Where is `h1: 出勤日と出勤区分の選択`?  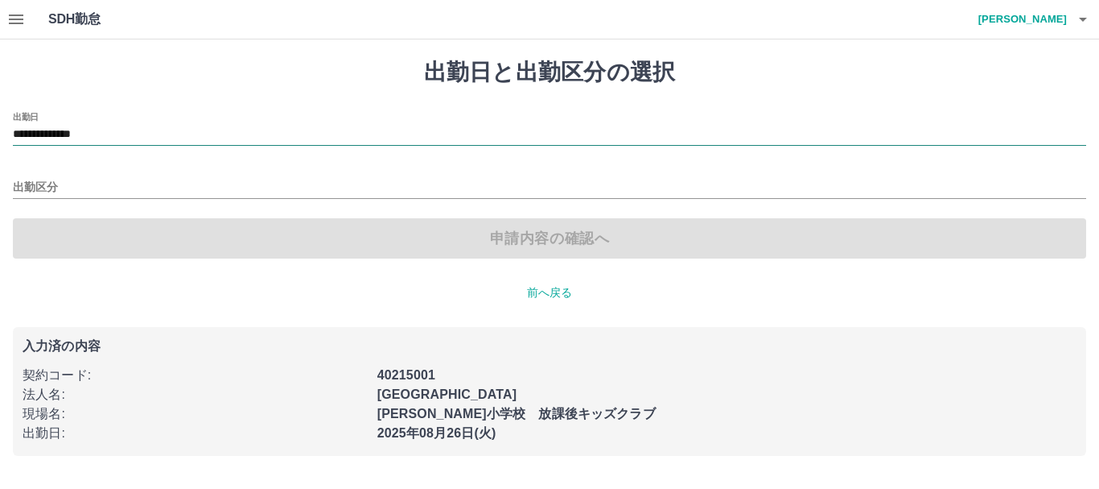 h1: 出勤日と出勤区分の選択 is located at coordinates (550, 72).